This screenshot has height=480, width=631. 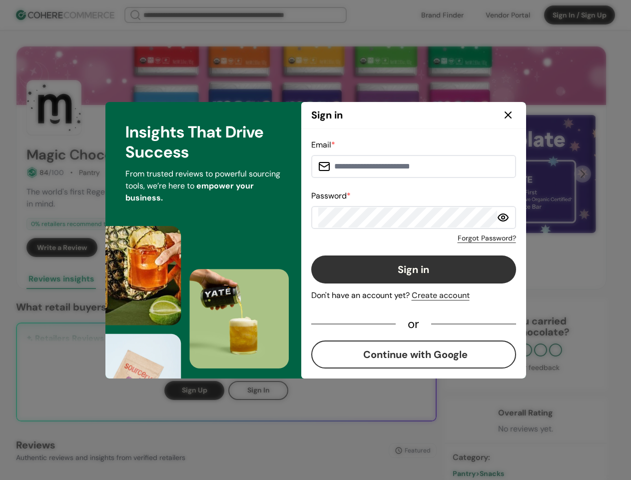 I want to click on p: From trusted reviews to powerful sourcing tools, we’re here to, so click(x=203, y=186).